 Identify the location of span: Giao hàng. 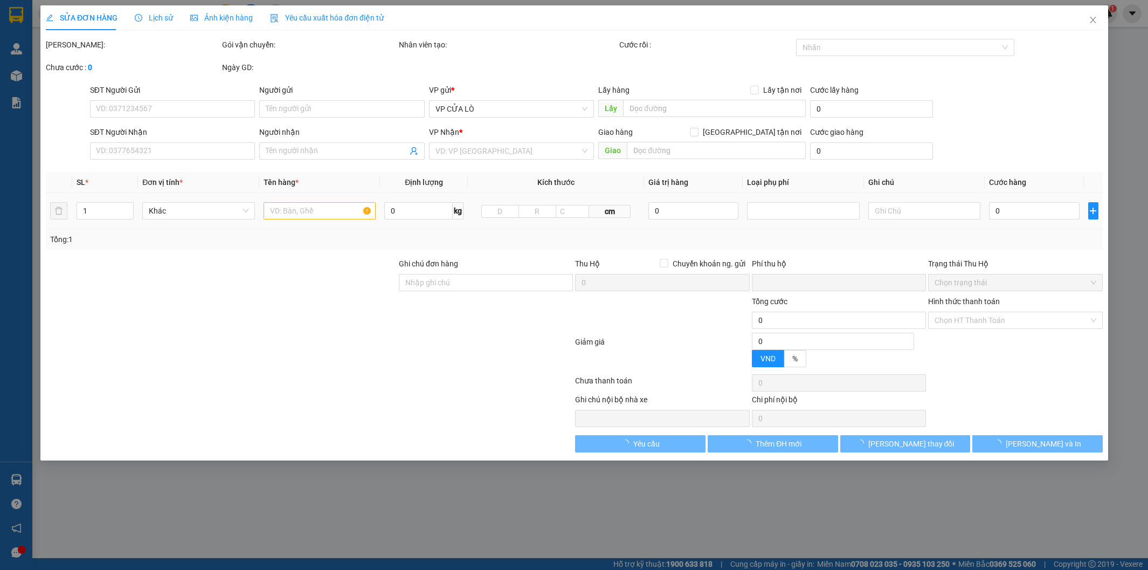
(616, 132).